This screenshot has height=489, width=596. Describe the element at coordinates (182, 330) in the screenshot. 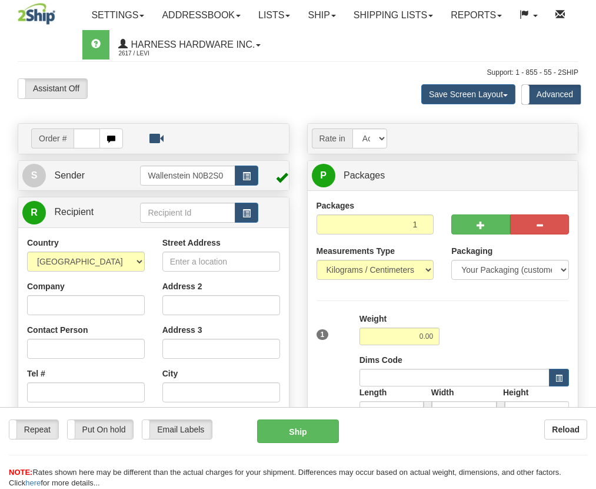

I see `label: Address 3` at that location.